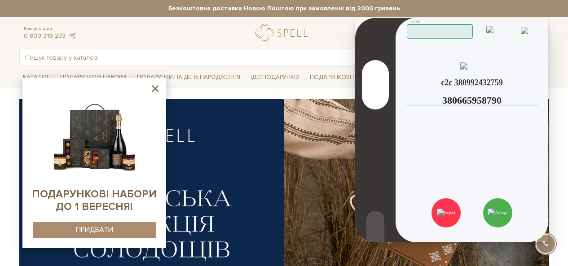  I want to click on a: Подарункові набори, so click(93, 77).